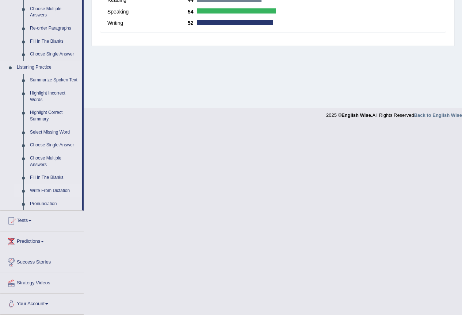 The width and height of the screenshot is (462, 315). Describe the element at coordinates (42, 282) in the screenshot. I see `a: Strategy Videos` at that location.